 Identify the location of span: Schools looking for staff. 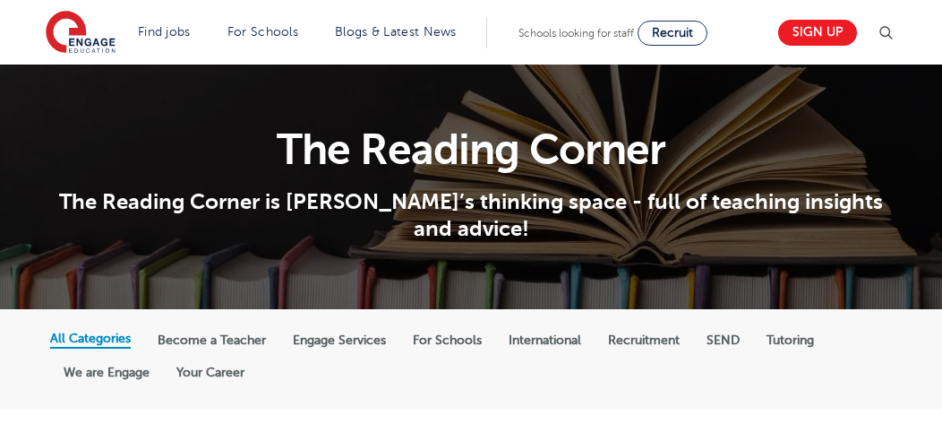
(576, 33).